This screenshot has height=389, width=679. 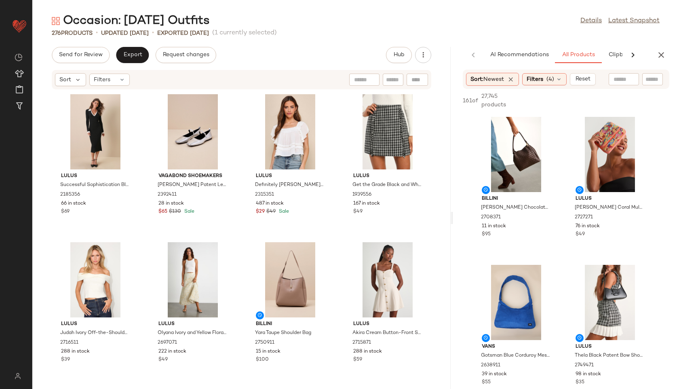 What do you see at coordinates (357, 359) in the screenshot?
I see `span: $59` at bounding box center [357, 359].